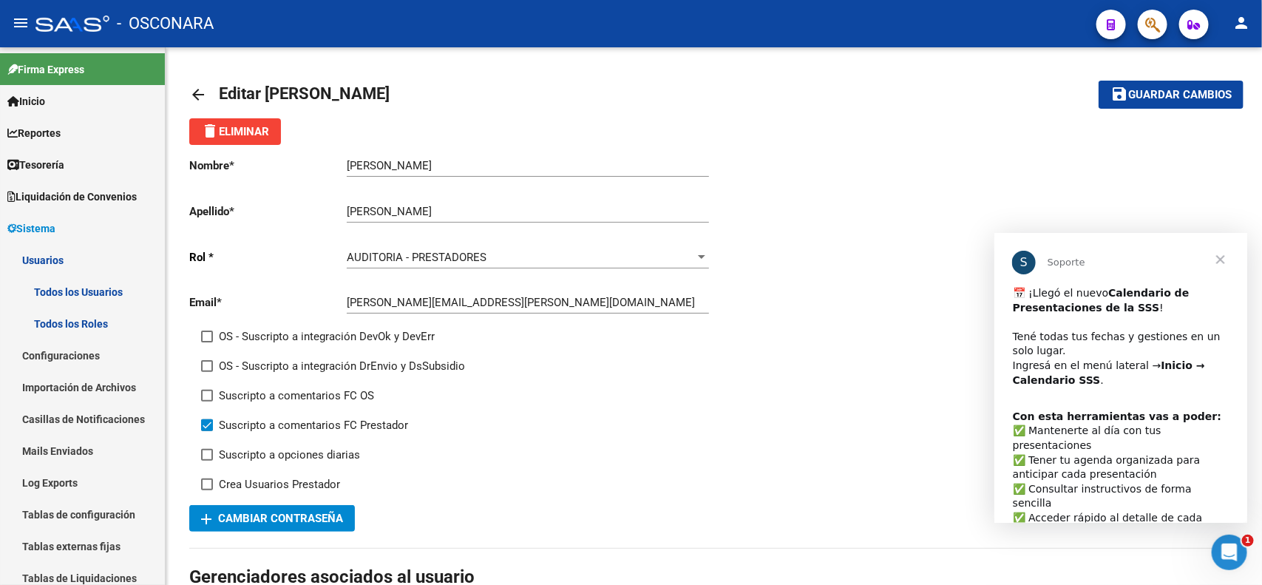 This screenshot has width=1262, height=585. Describe the element at coordinates (342, 366) in the screenshot. I see `span: OS - Suscripto a integración DrEnvio y DsSubsidio` at that location.